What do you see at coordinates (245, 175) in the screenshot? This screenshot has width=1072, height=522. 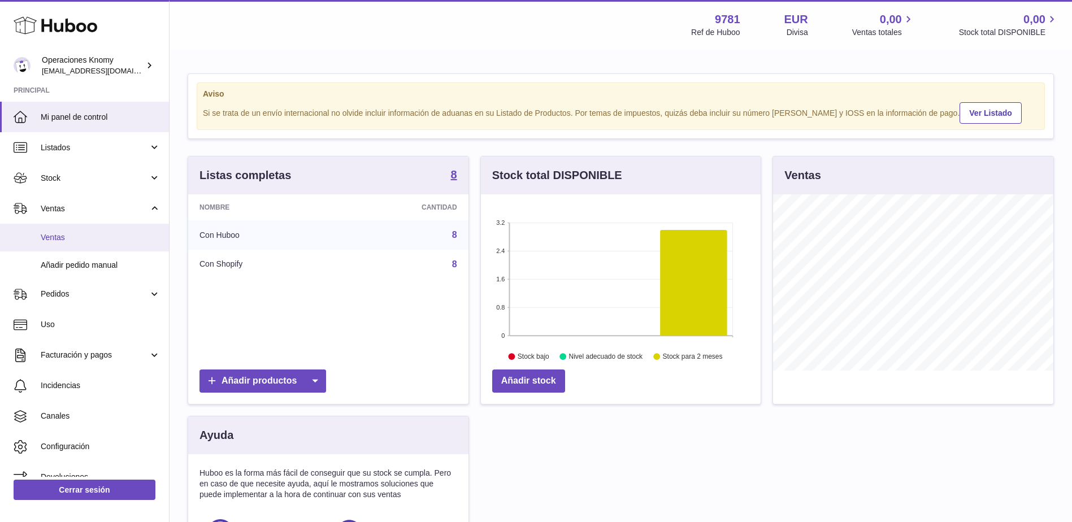 I see `h3: Listas completas` at bounding box center [245, 175].